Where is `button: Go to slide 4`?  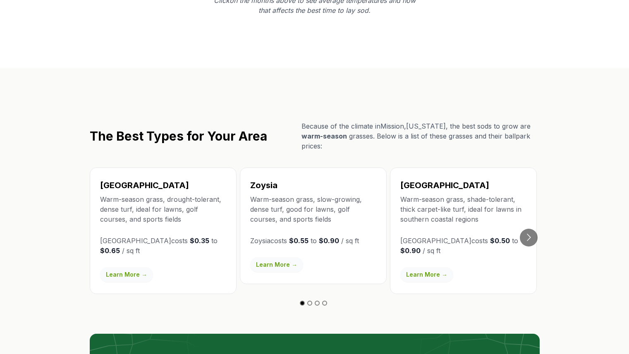 button: Go to slide 4 is located at coordinates (325, 303).